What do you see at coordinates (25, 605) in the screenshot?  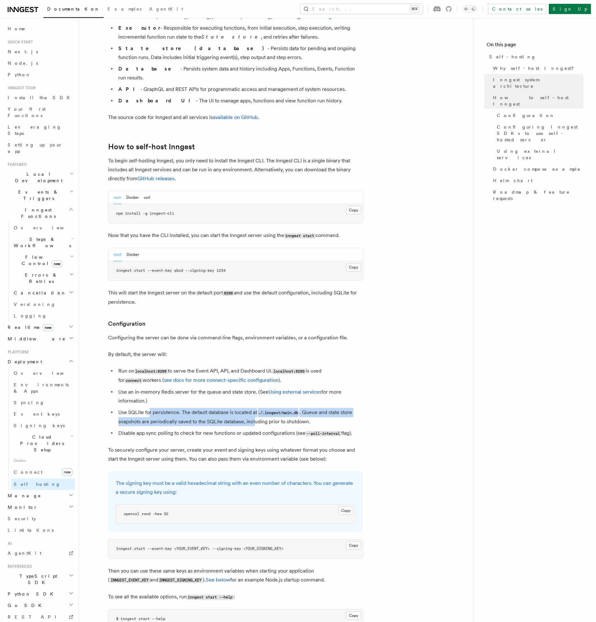 I see `span: Go SDK` at bounding box center [25, 605].